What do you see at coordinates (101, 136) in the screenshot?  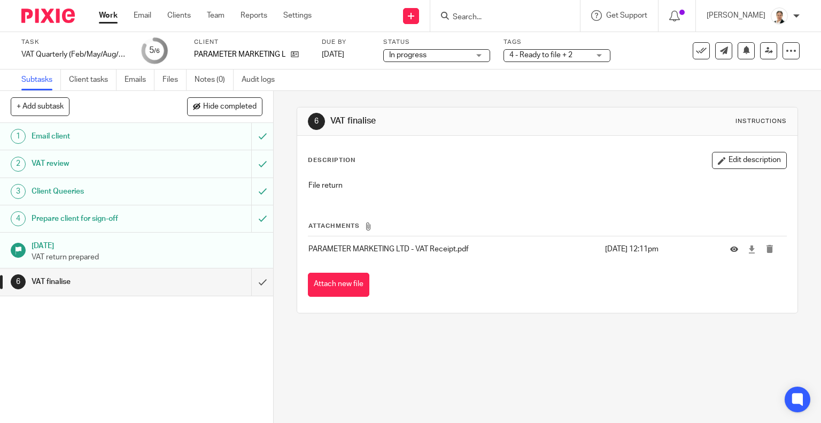 I see `h1: Email client` at bounding box center [101, 136].